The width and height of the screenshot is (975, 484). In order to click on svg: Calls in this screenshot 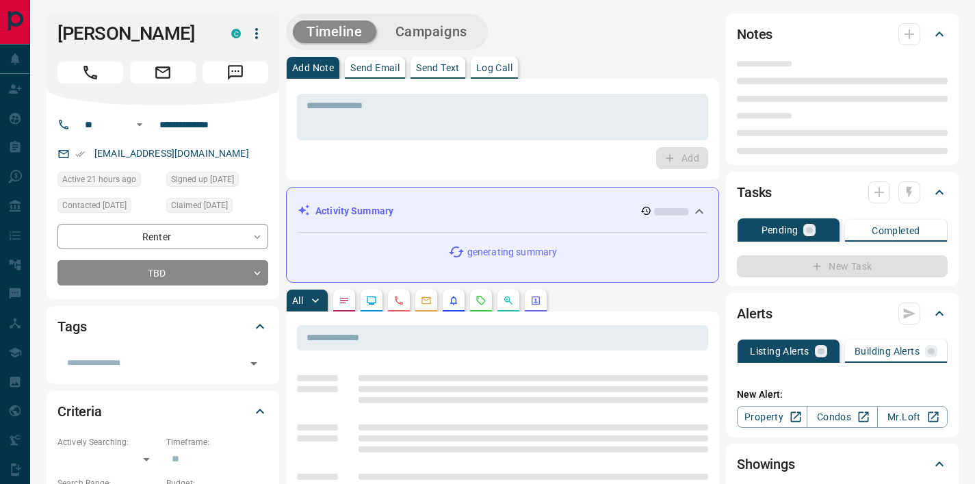, I will do `click(399, 300)`.